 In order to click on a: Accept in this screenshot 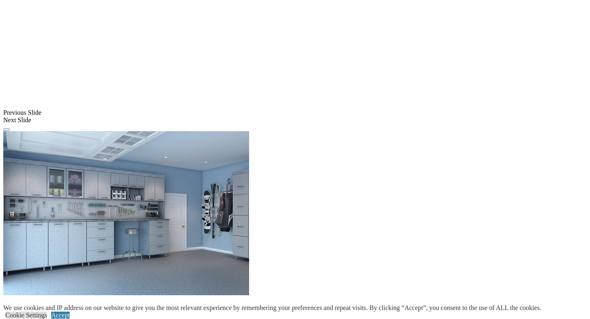, I will do `click(60, 315)`.